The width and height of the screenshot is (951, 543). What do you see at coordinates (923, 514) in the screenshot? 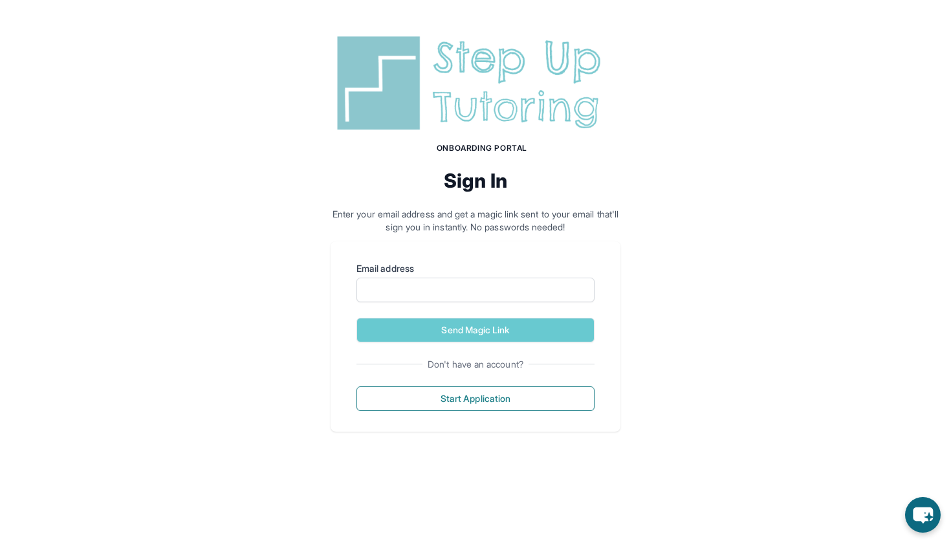
I see `button: chat-button` at bounding box center [923, 514].